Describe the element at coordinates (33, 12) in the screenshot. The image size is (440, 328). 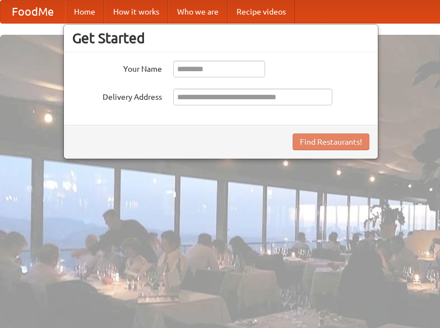
I see `a: FoodMe` at that location.